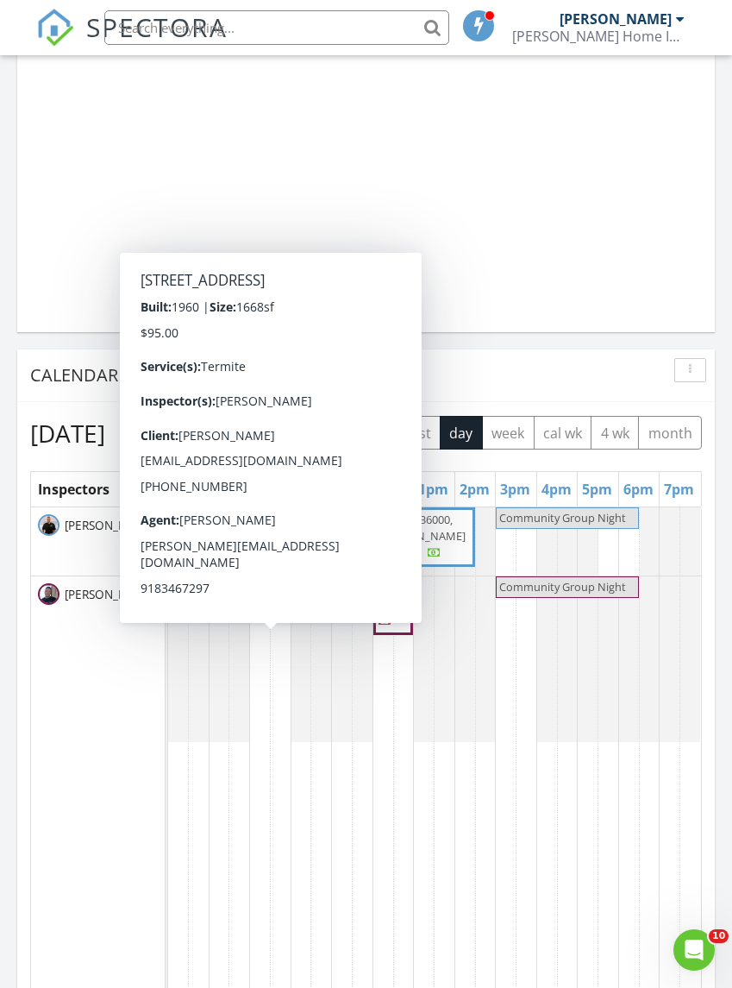 This screenshot has height=988, width=732. Describe the element at coordinates (55, 28) in the screenshot. I see `img: The Best Home Inspection Software - Spectora` at that location.